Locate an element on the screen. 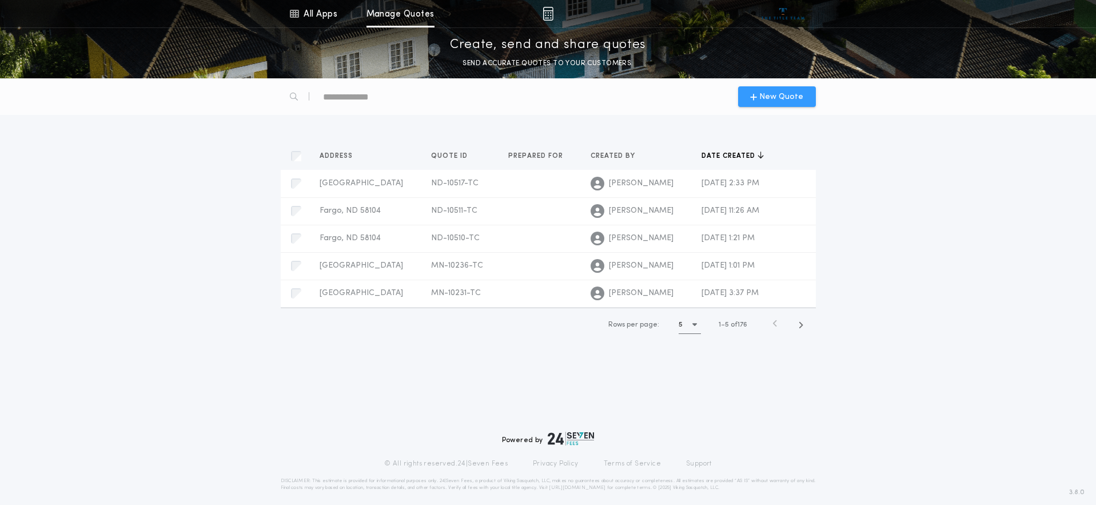 Image resolution: width=1096 pixels, height=505 pixels. span: Rows per page: is located at coordinates (634, 325).